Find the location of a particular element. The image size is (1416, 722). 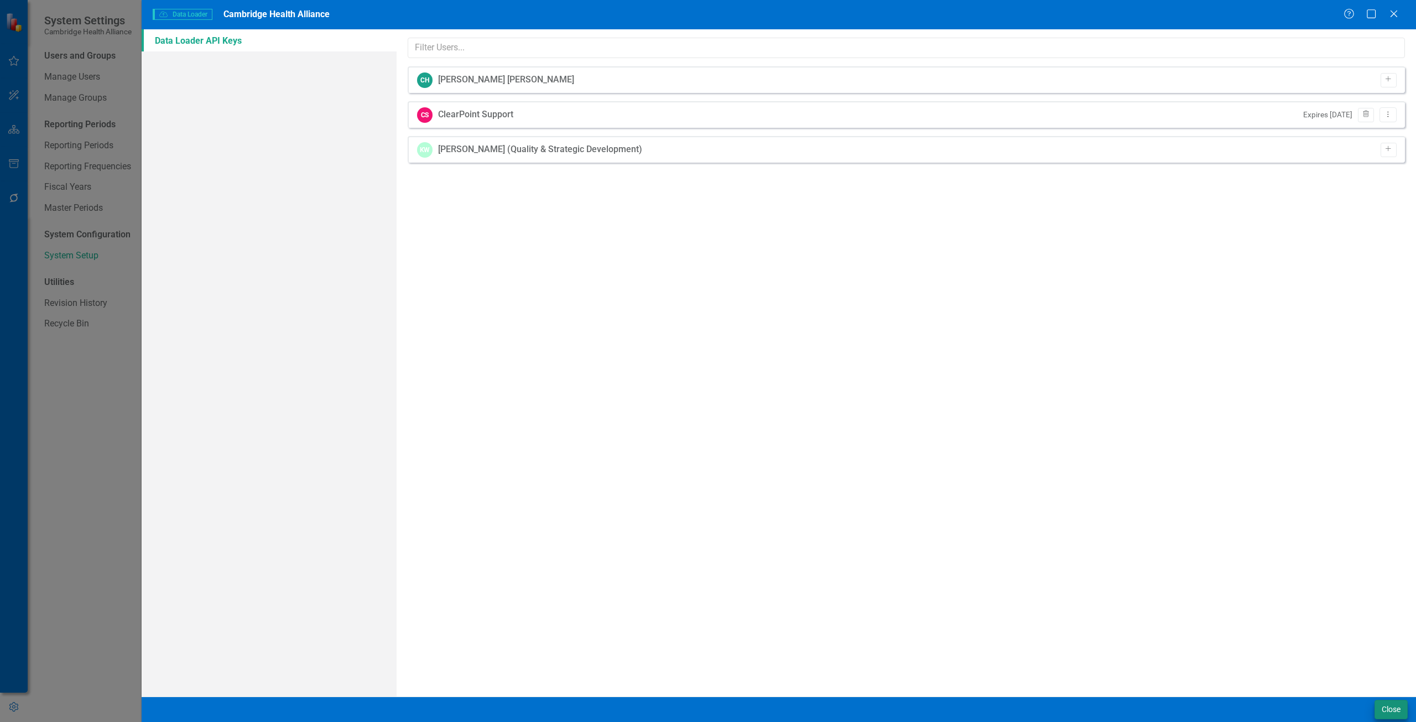

input: Filter Users... is located at coordinates (906, 48).